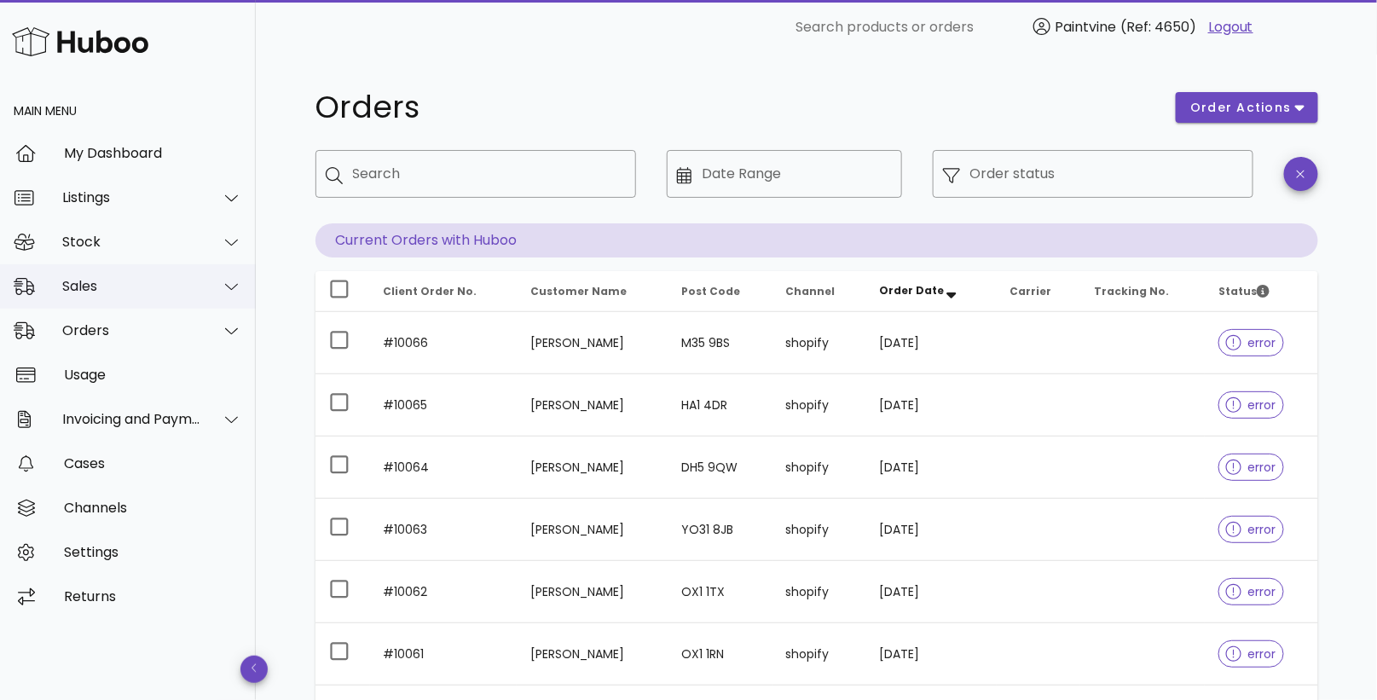  What do you see at coordinates (592, 292) in the screenshot?
I see `th: Customer Name` at bounding box center [592, 292].